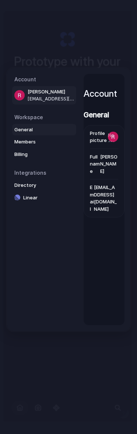 The image size is (137, 434). What do you see at coordinates (45, 173) in the screenshot?
I see `h5: Integrations` at bounding box center [45, 173].